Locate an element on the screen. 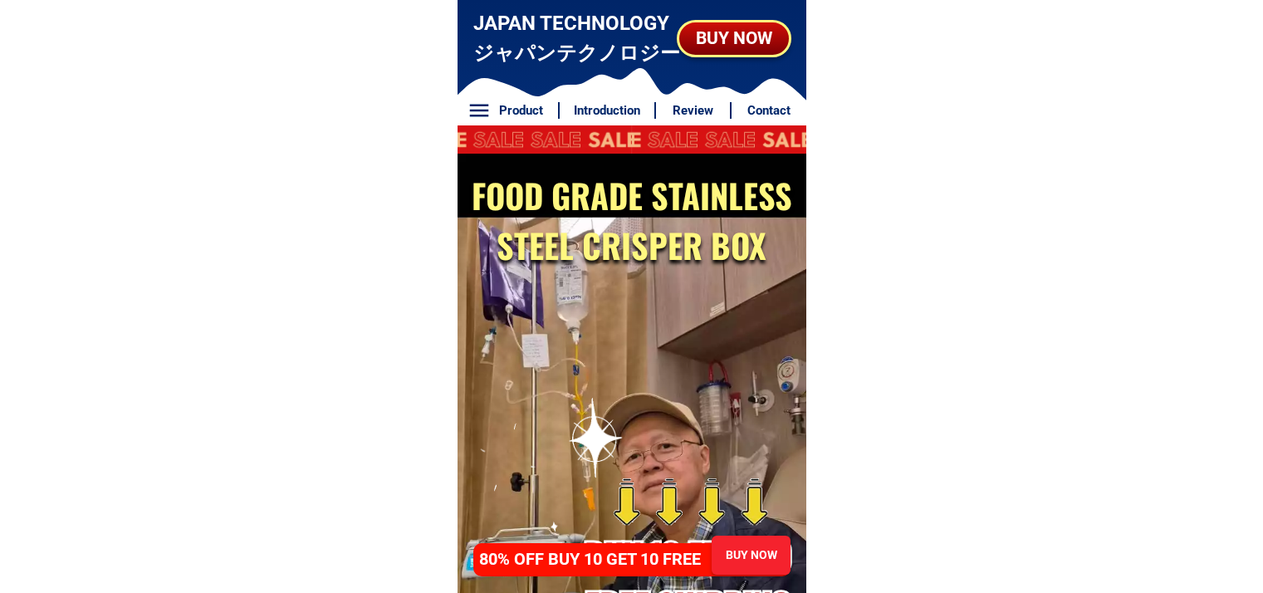 The image size is (1263, 593). h6: Contact is located at coordinates (769, 110).